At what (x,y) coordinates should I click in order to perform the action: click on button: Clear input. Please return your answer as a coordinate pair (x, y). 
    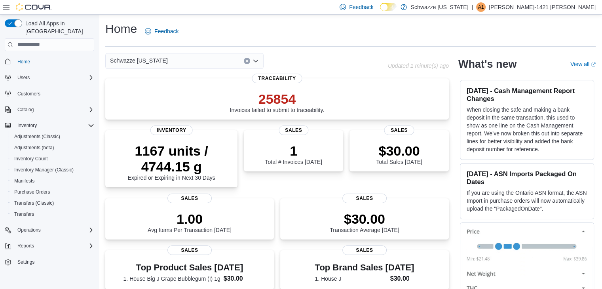
    Looking at the image, I should click on (247, 61).